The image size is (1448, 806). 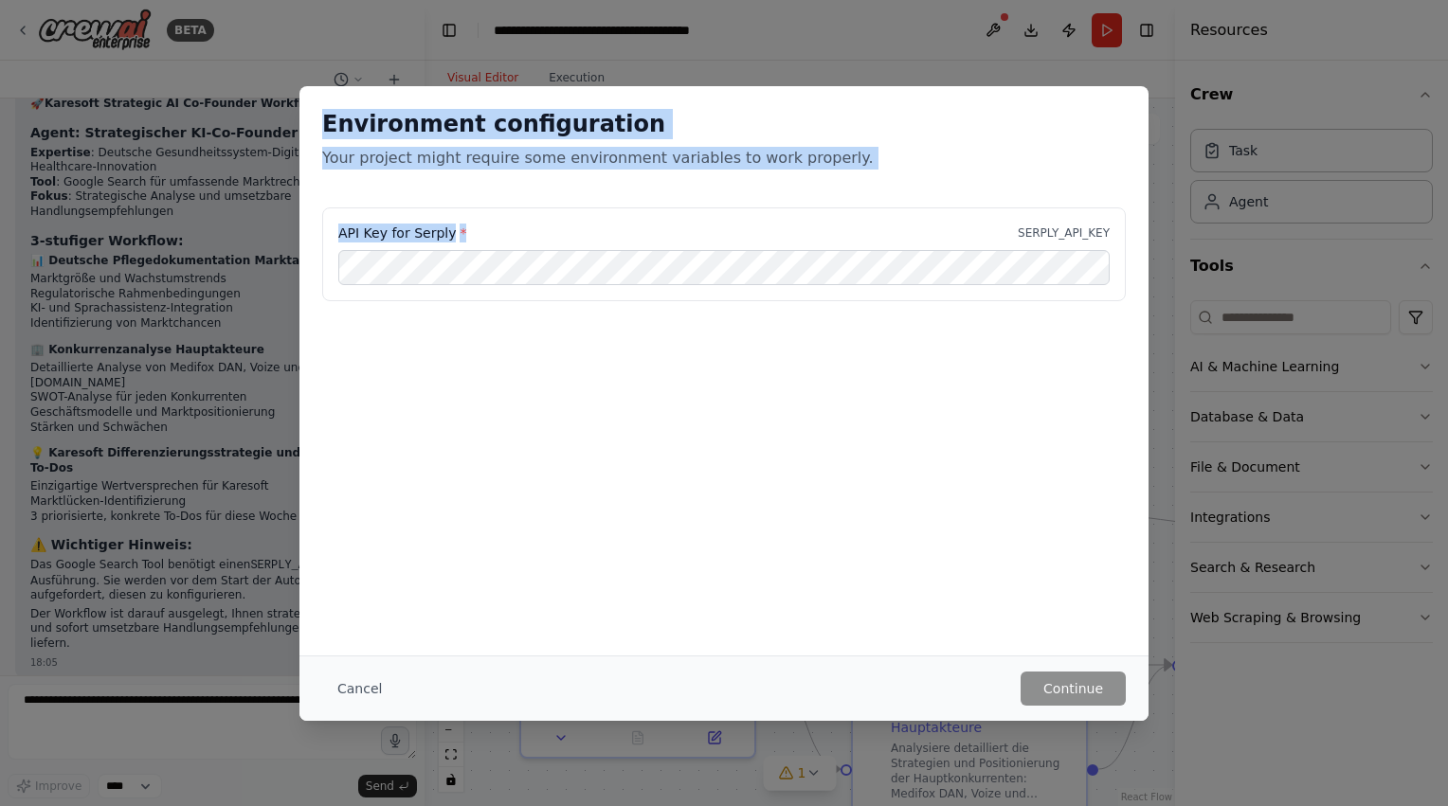 What do you see at coordinates (1072, 689) in the screenshot?
I see `button: Continue` at bounding box center [1072, 689].